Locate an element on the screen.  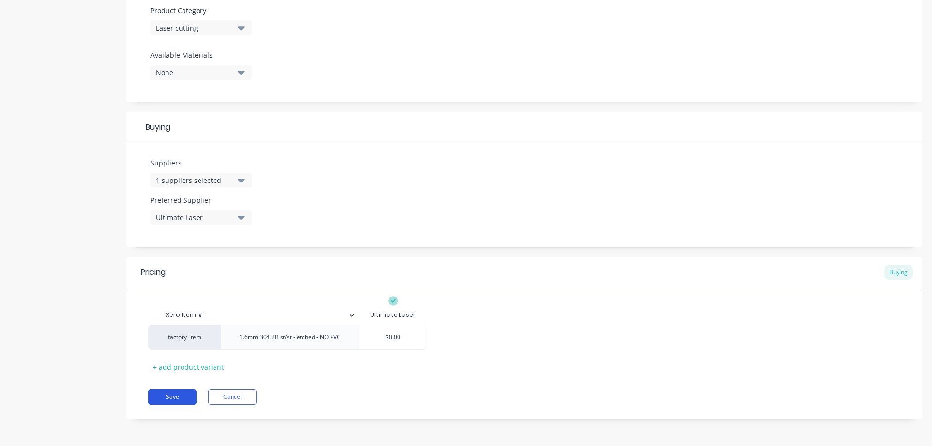
button: 1 suppliers selected is located at coordinates (201, 180).